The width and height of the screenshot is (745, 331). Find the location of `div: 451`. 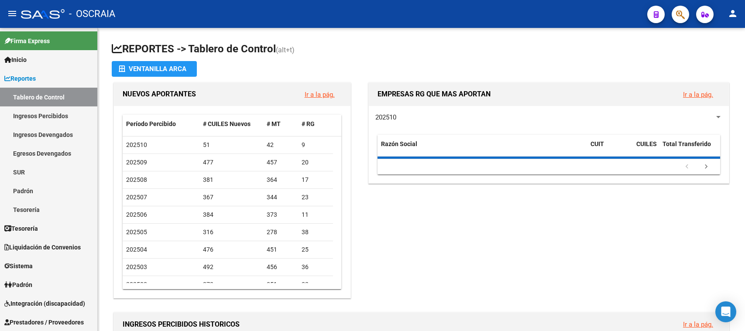

div: 451 is located at coordinates (281, 250).